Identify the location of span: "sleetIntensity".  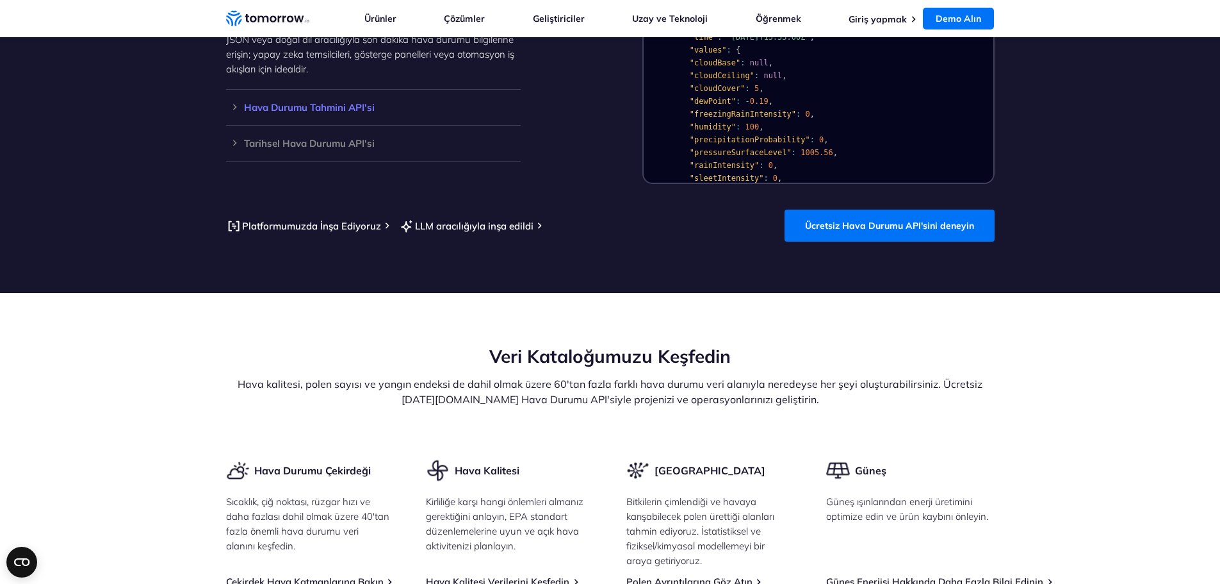
(726, 178).